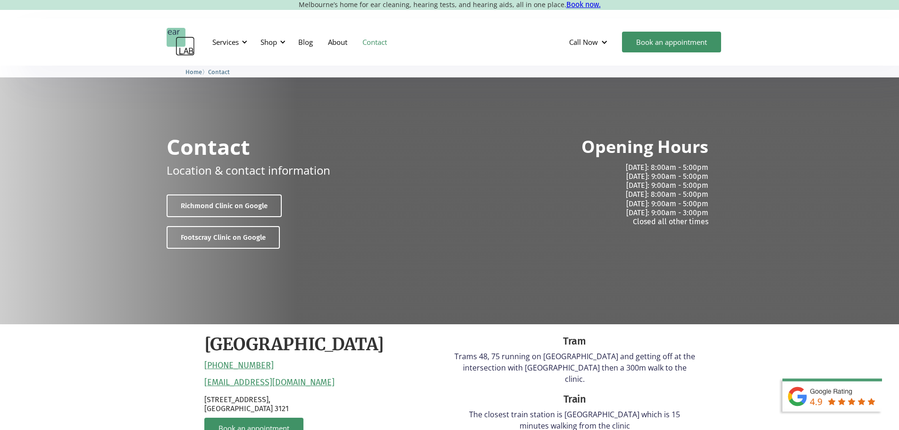 Image resolution: width=899 pixels, height=430 pixels. Describe the element at coordinates (575, 341) in the screenshot. I see `div: Tram` at that location.